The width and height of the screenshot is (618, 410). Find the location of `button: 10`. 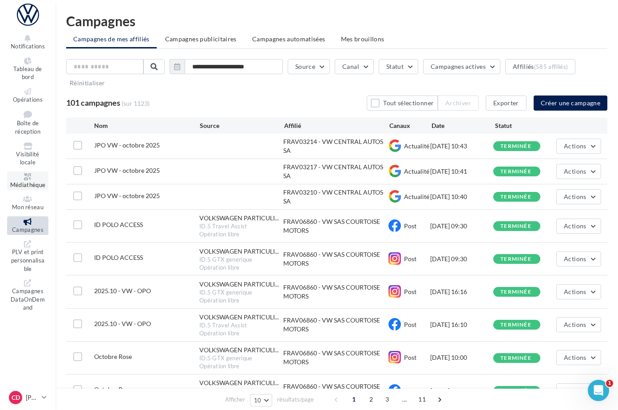

button: 10 is located at coordinates (261, 400).